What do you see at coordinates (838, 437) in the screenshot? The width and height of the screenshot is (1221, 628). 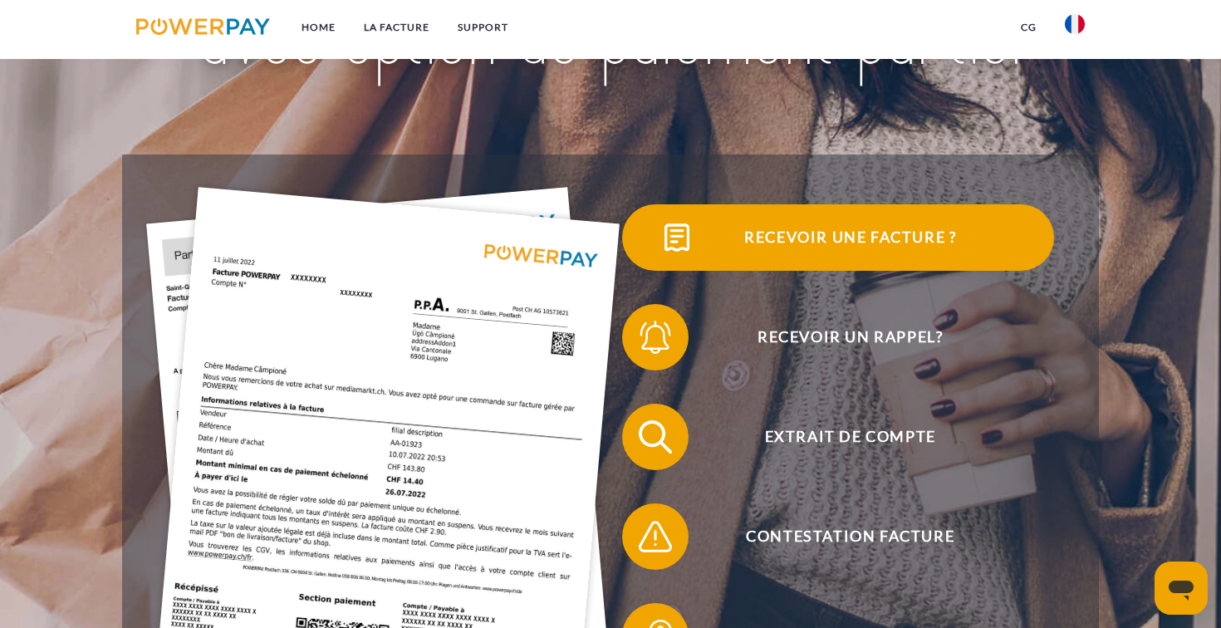 I see `a: Extrait de compte` at bounding box center [838, 437].